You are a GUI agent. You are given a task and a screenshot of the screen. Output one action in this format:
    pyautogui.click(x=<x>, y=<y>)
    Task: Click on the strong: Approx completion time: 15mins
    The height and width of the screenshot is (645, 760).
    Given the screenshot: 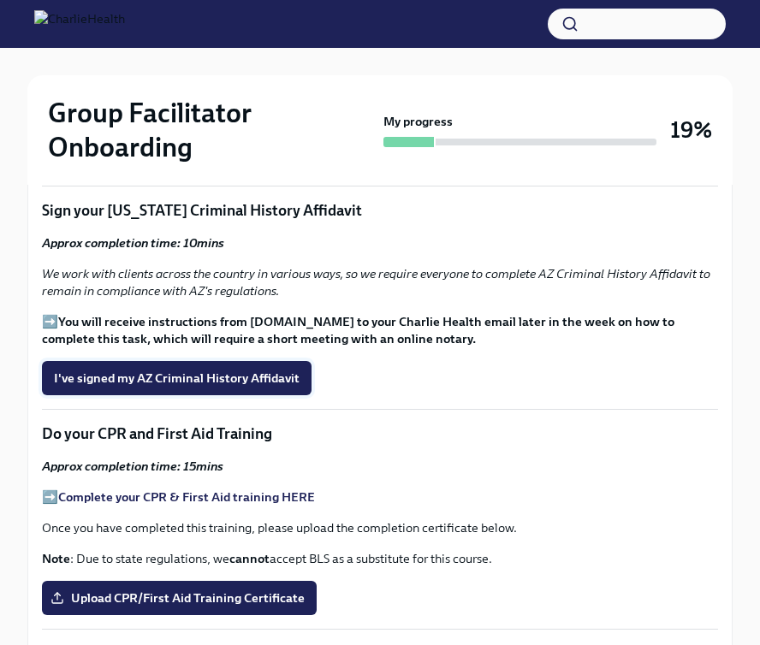 What is the action you would take?
    pyautogui.click(x=133, y=466)
    